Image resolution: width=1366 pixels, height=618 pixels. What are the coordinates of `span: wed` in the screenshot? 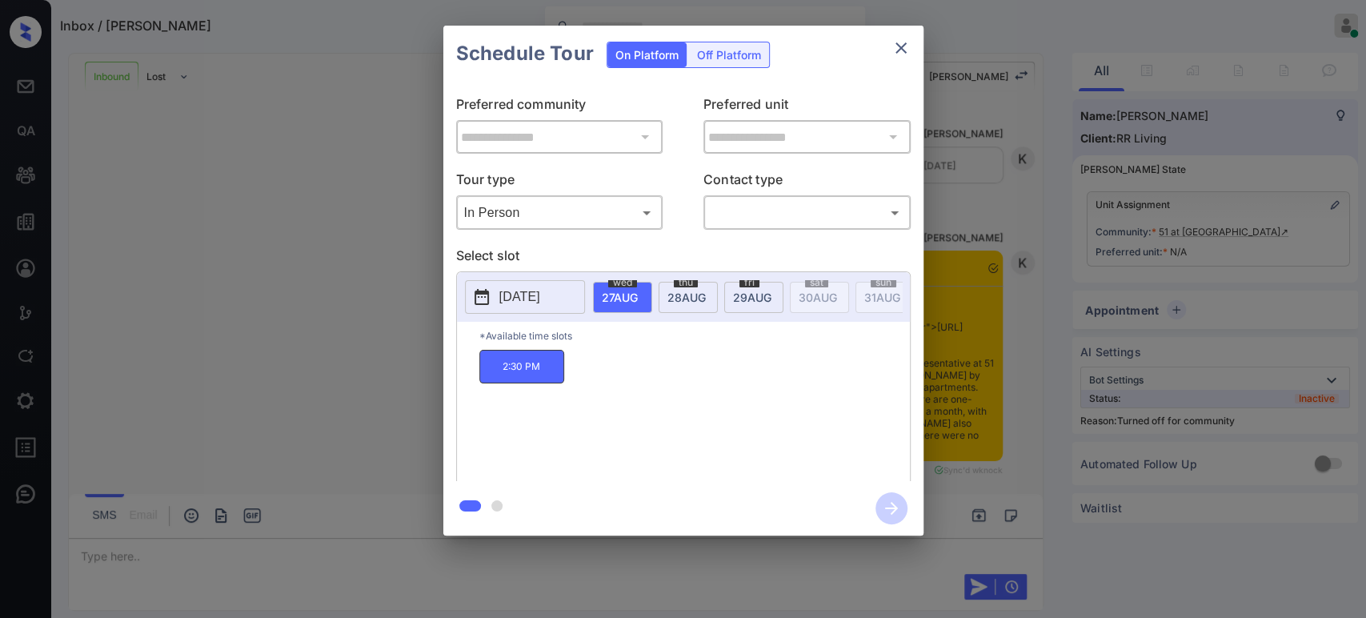 It's located at (622, 282).